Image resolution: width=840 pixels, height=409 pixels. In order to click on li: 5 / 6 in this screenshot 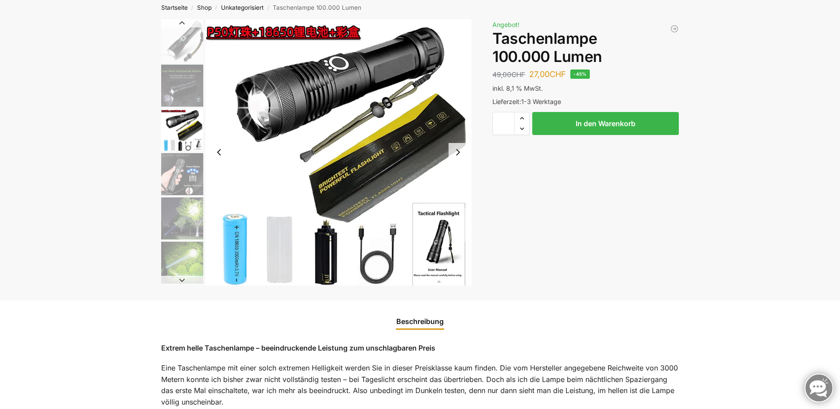, I will do `click(181, 218)`.